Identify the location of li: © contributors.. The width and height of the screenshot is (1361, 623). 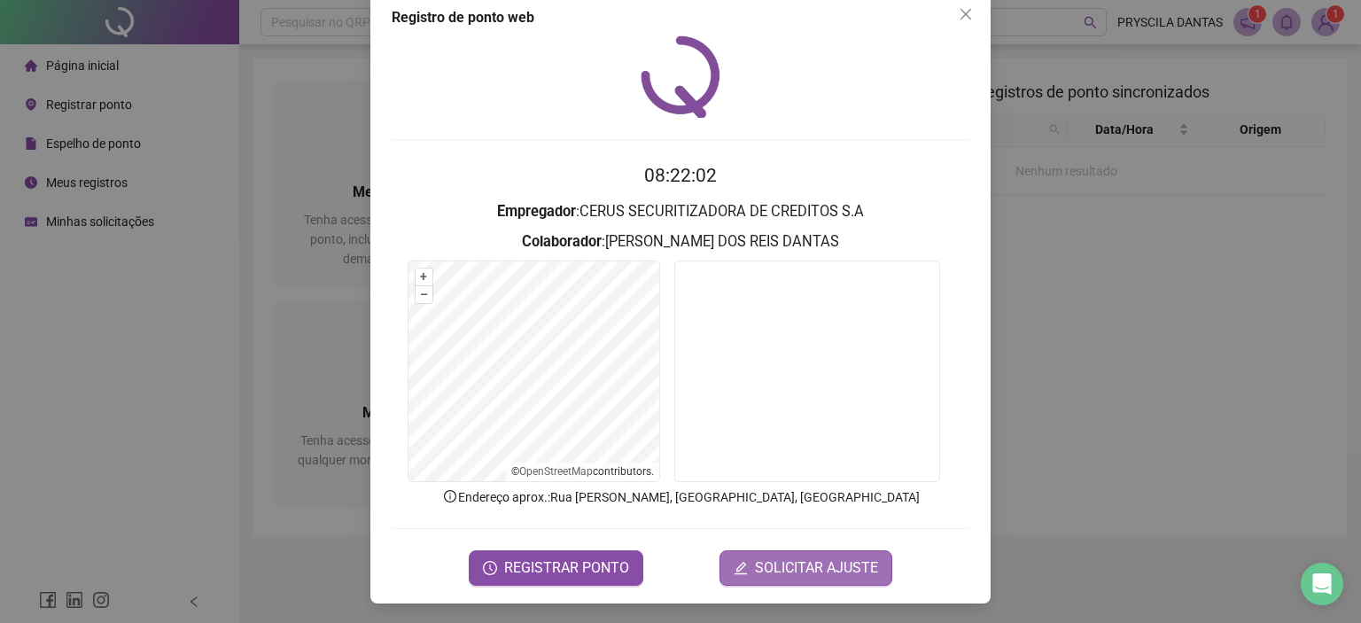
(582, 471).